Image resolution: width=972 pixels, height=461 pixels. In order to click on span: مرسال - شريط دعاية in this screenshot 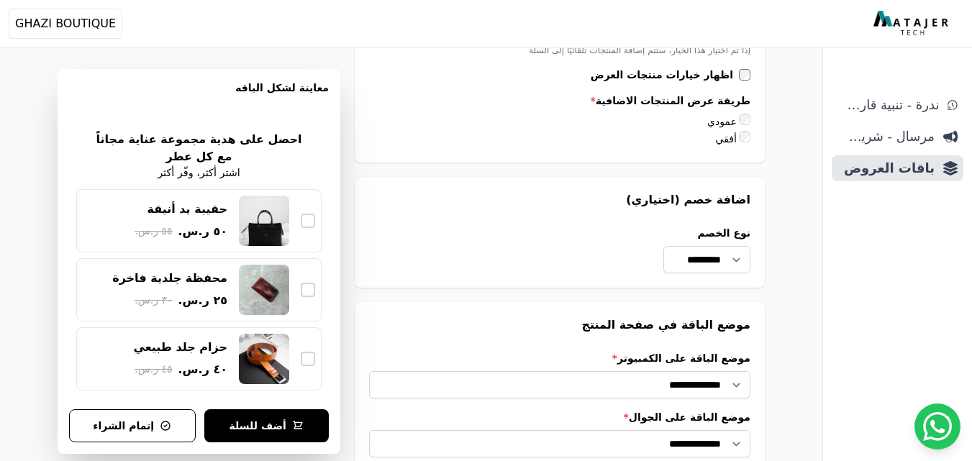, I will do `click(886, 137)`.